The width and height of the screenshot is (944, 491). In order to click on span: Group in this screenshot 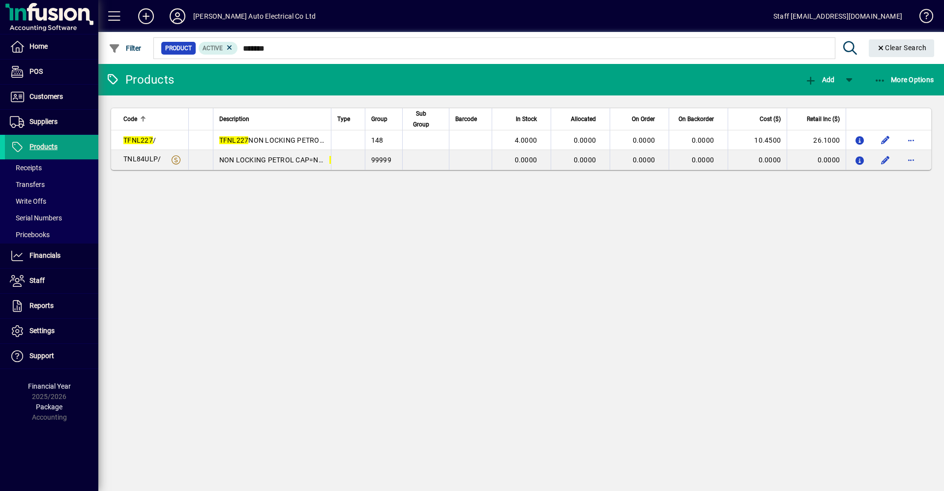, I will do `click(379, 119)`.